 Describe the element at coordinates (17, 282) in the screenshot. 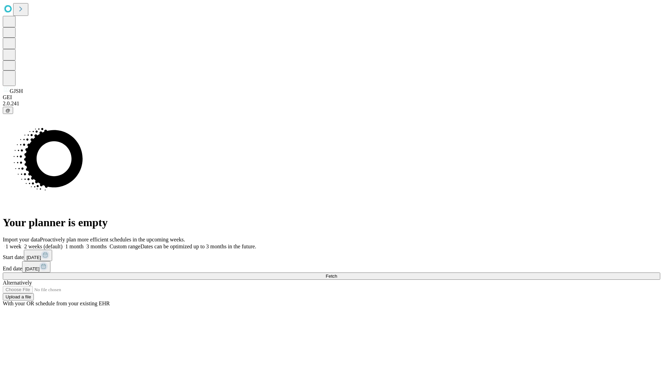

I see `span: Alternatively` at that location.